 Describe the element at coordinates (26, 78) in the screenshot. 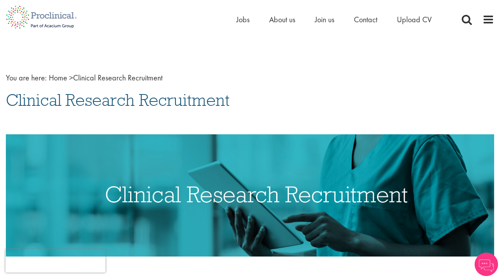

I see `span: You are here:` at that location.